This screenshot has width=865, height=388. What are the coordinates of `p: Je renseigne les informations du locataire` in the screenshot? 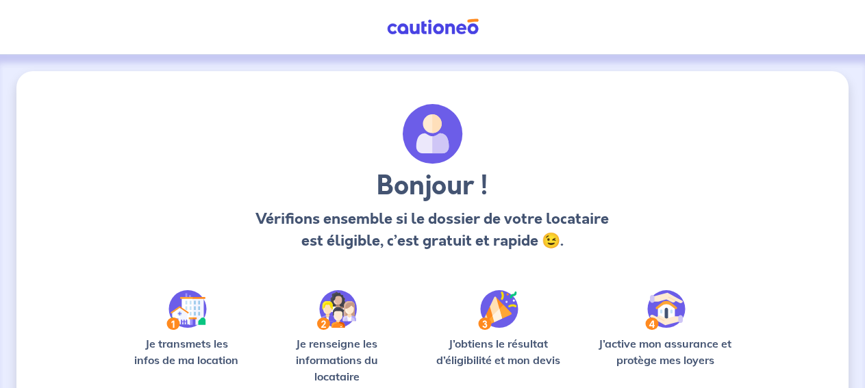 It's located at (337, 360).